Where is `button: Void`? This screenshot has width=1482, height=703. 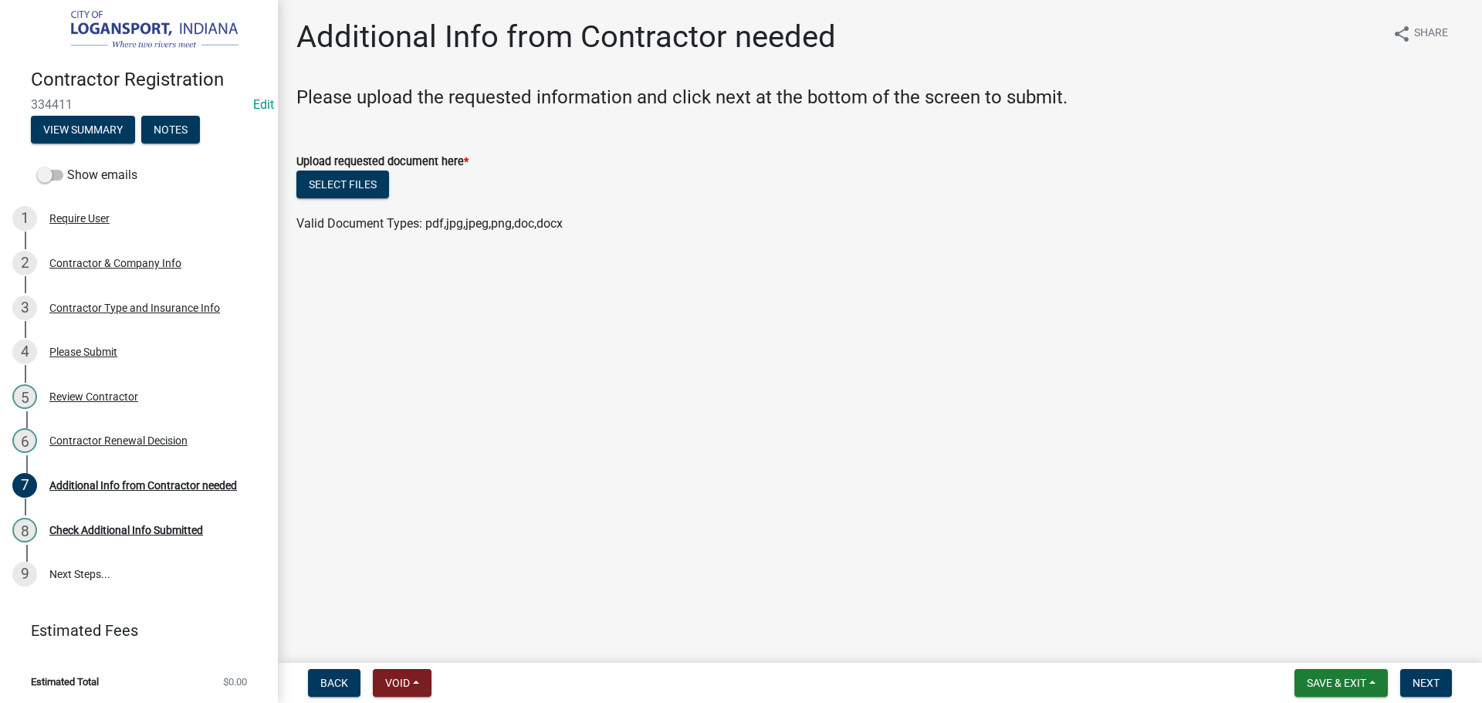 button: Void is located at coordinates (402, 683).